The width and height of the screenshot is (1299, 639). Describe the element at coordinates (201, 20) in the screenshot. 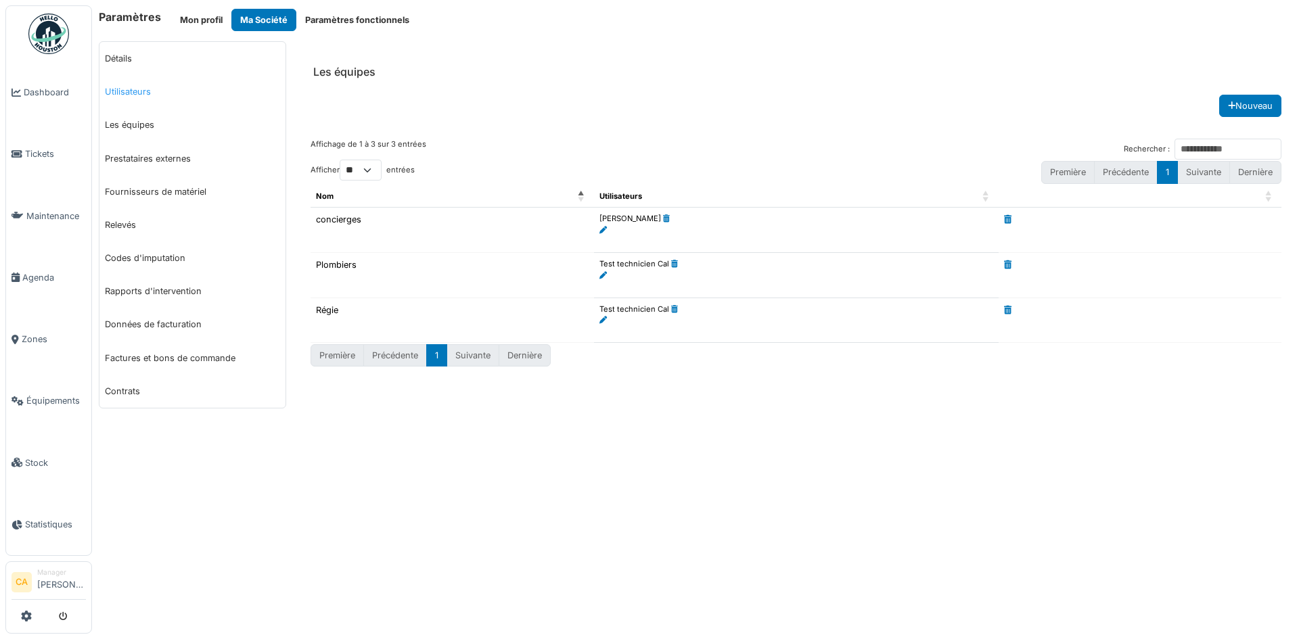

I see `button: Mon profil` at that location.